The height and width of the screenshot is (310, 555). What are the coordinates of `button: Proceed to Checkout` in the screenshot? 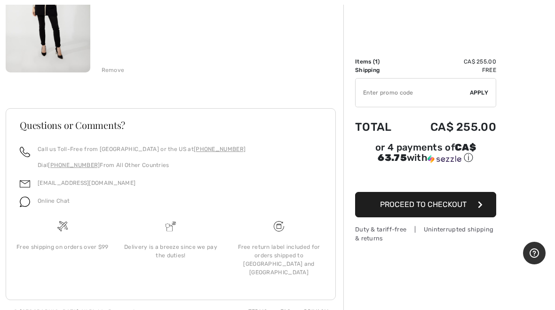 It's located at (426, 205).